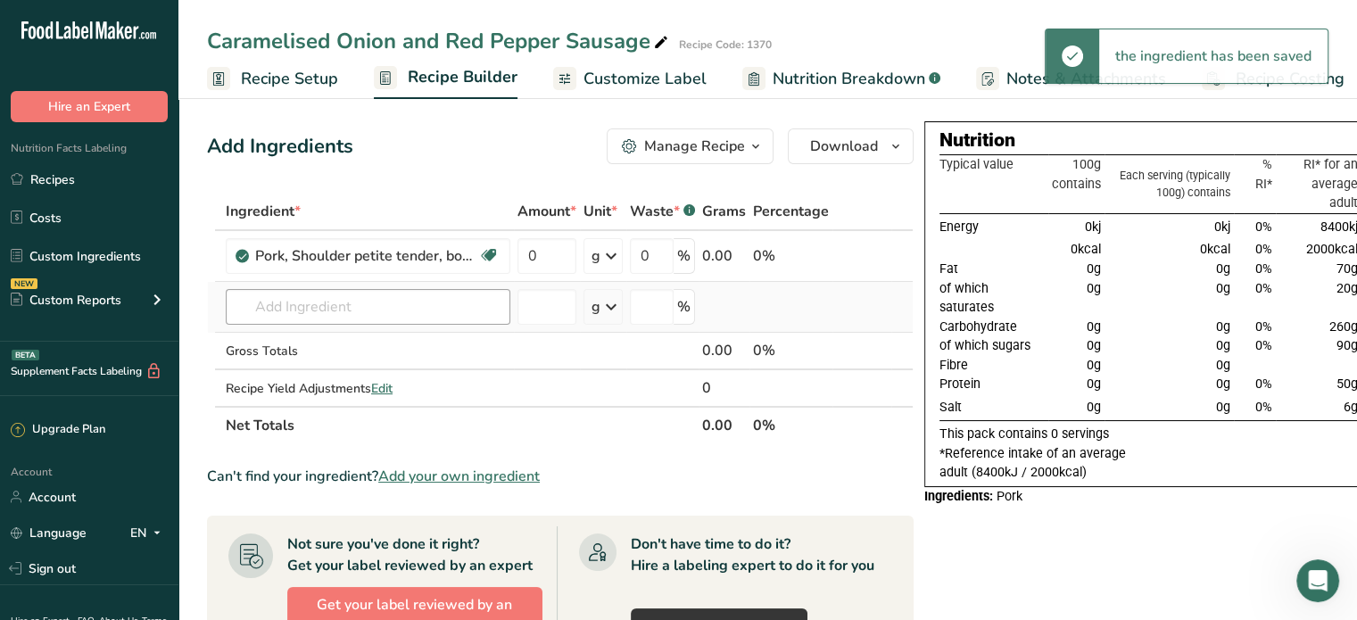  Describe the element at coordinates (462, 77) in the screenshot. I see `span: Recipe Builder` at that location.